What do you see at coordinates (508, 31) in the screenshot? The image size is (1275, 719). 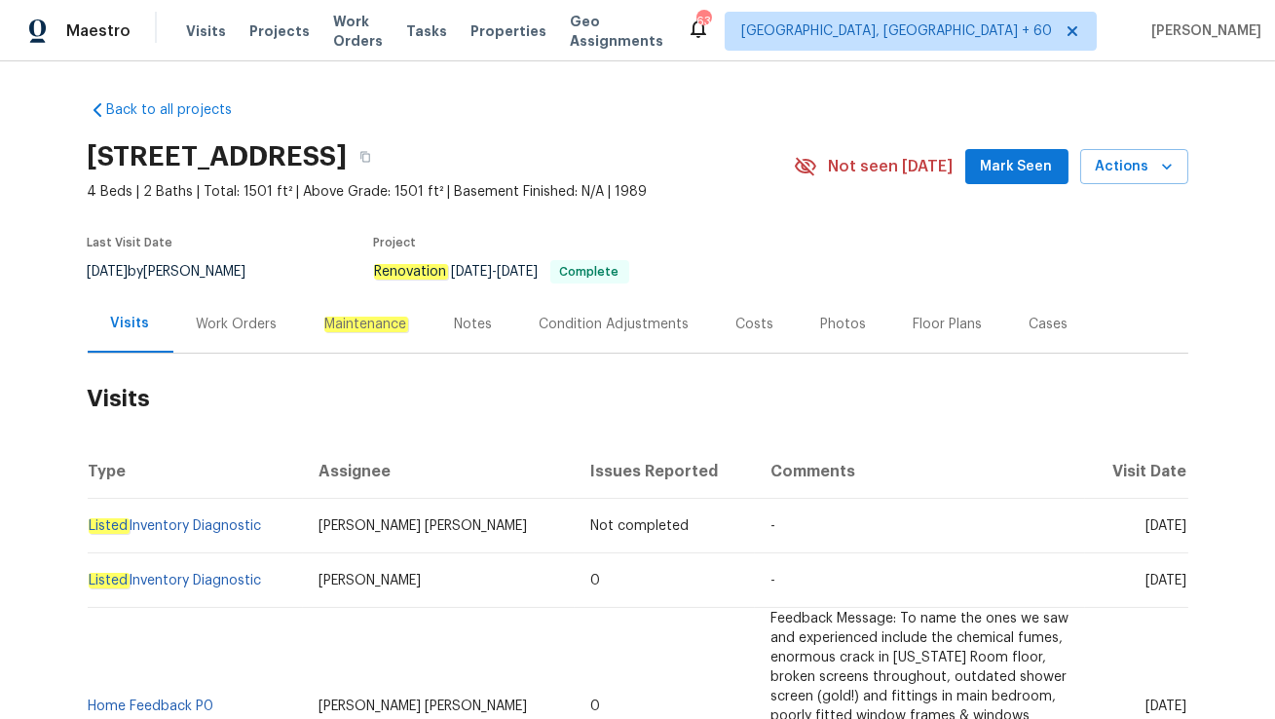 I see `span: Properties` at bounding box center [508, 31].